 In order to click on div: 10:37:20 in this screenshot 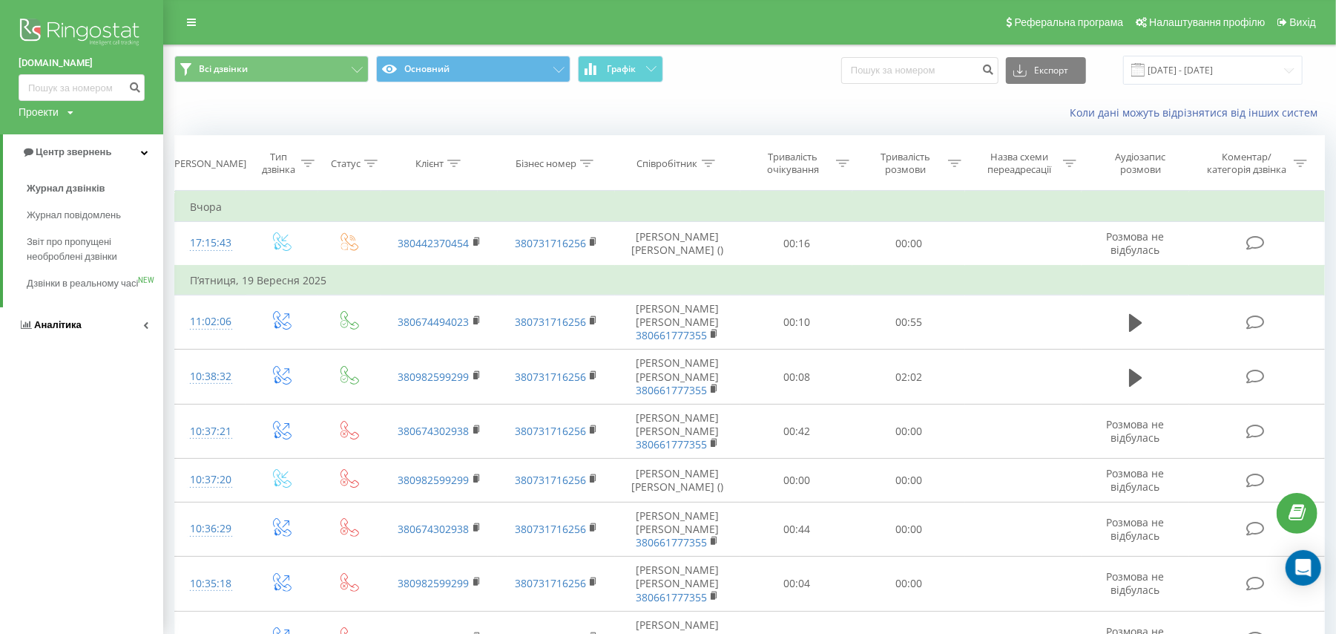, I will do `click(211, 479)`.